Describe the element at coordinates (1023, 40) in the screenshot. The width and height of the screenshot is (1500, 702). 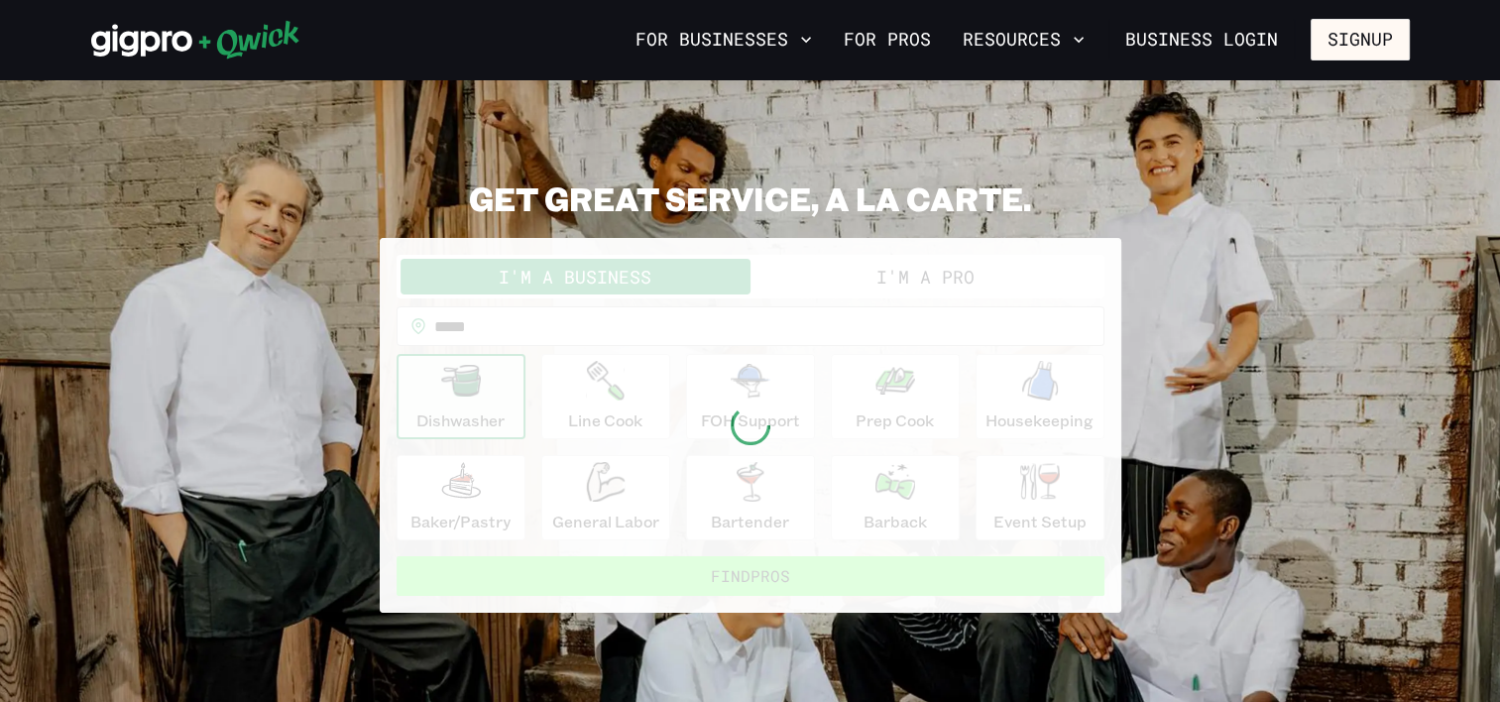
I see `button: Resources` at that location.